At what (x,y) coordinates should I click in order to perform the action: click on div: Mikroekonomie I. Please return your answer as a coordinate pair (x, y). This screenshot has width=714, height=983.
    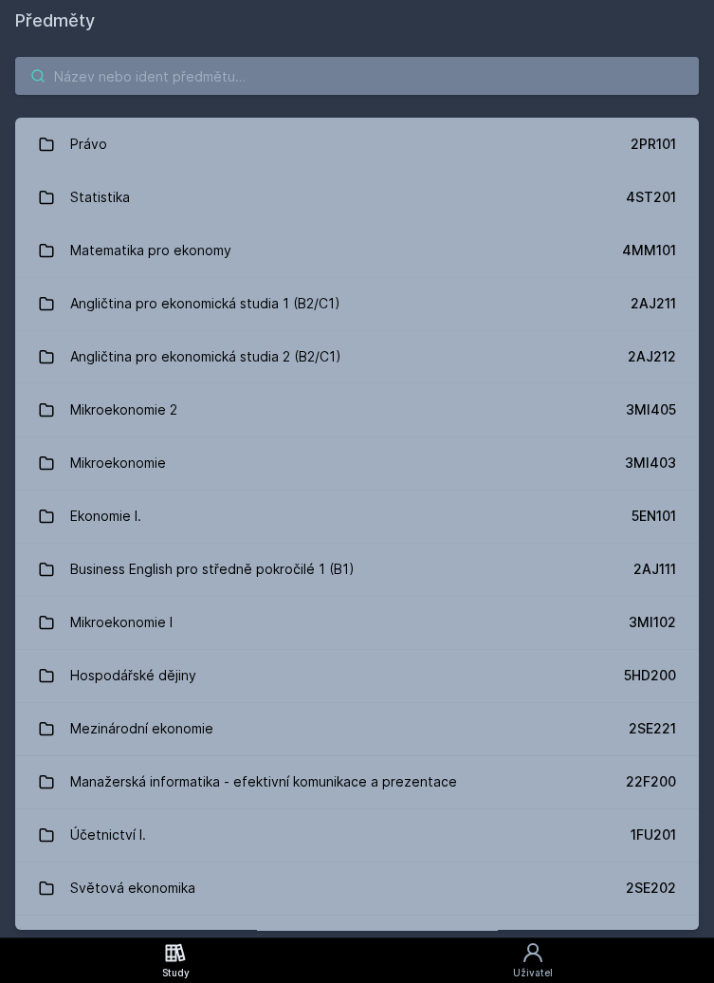
    Looking at the image, I should click on (121, 622).